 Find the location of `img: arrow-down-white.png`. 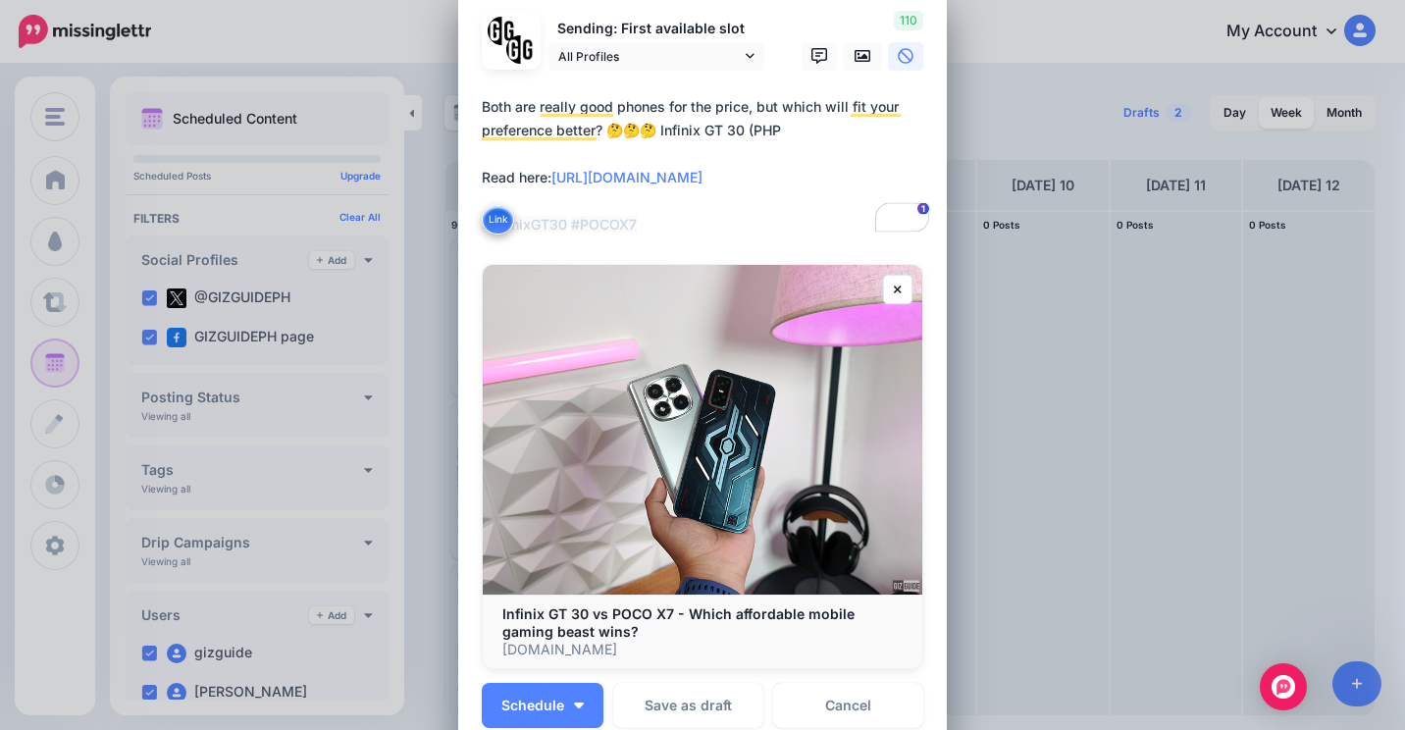

img: arrow-down-white.png is located at coordinates (579, 705).